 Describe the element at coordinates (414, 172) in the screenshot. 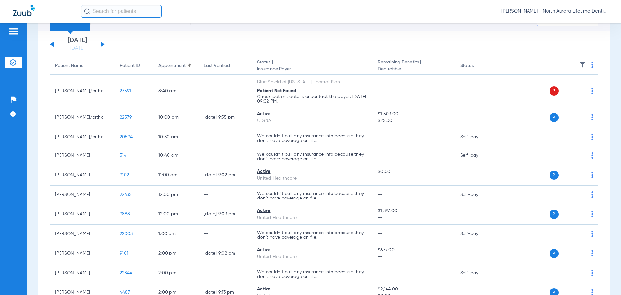

I see `span: $0.00` at that location.